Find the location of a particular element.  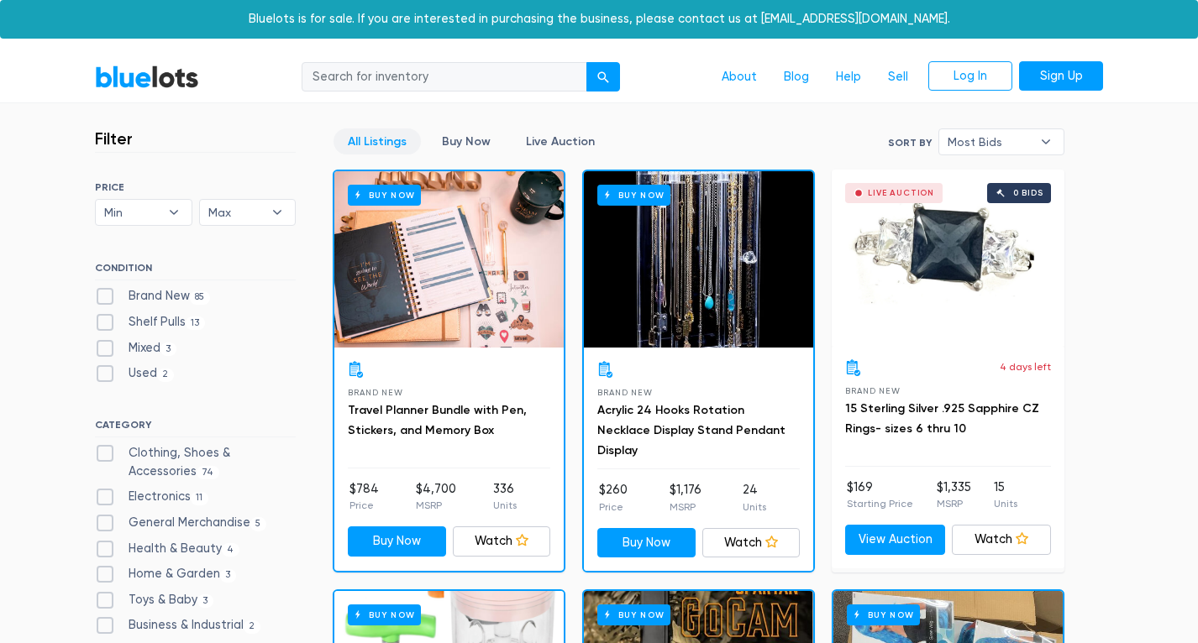

input: Search for inventory is located at coordinates (444, 77).